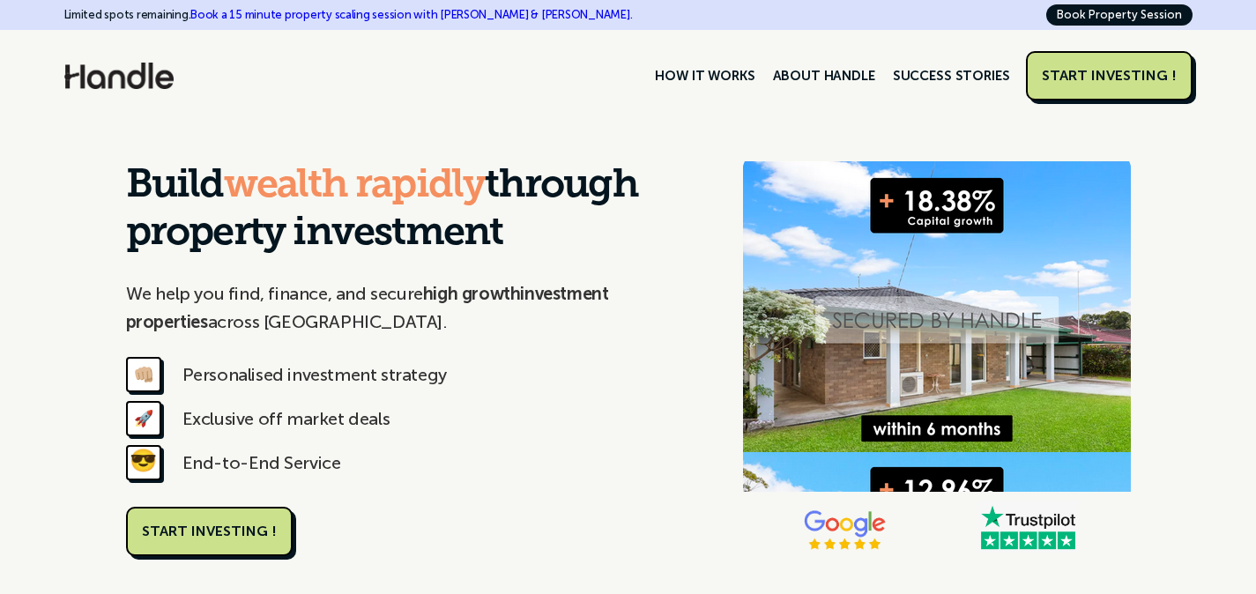  I want to click on div: Limited spots remaining., so click(348, 14).